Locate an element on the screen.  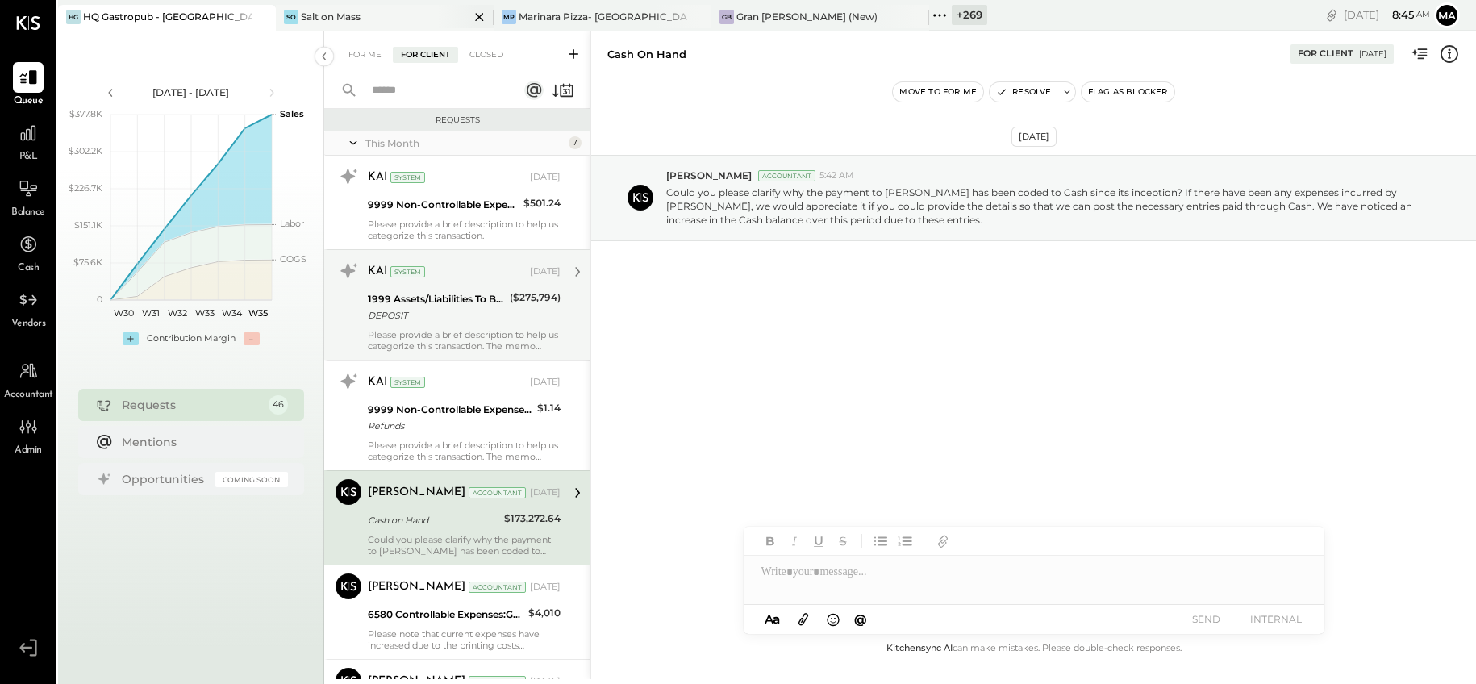
div: GB is located at coordinates (727, 17).